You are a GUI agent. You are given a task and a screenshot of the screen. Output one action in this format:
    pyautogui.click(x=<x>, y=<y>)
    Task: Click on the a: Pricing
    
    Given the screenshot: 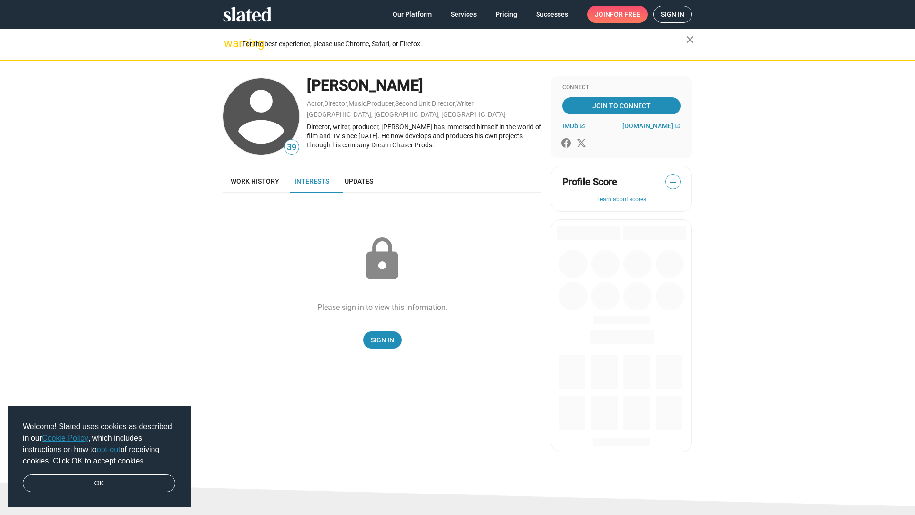 What is the action you would take?
    pyautogui.click(x=506, y=14)
    